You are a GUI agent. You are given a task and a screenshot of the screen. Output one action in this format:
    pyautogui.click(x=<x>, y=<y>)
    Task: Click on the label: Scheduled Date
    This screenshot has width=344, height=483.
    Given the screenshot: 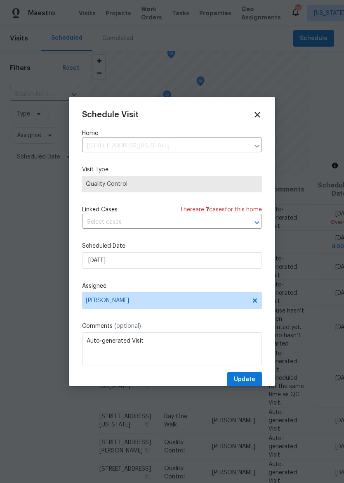 What is the action you would take?
    pyautogui.click(x=172, y=246)
    